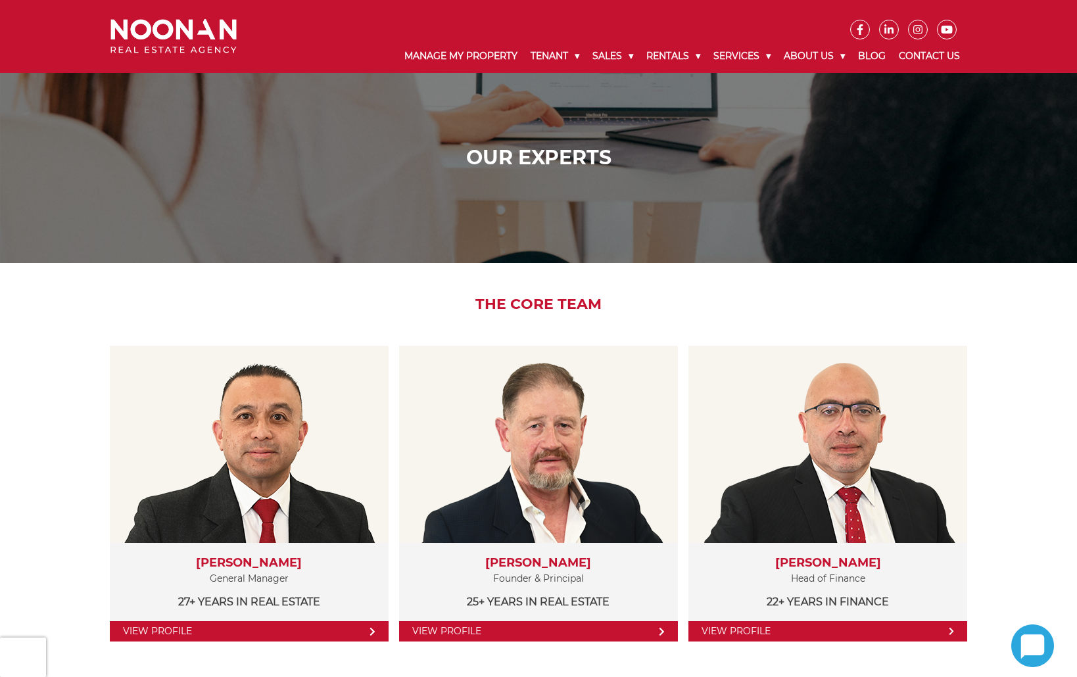 Image resolution: width=1077 pixels, height=677 pixels. What do you see at coordinates (872, 56) in the screenshot?
I see `a: Blog` at bounding box center [872, 56].